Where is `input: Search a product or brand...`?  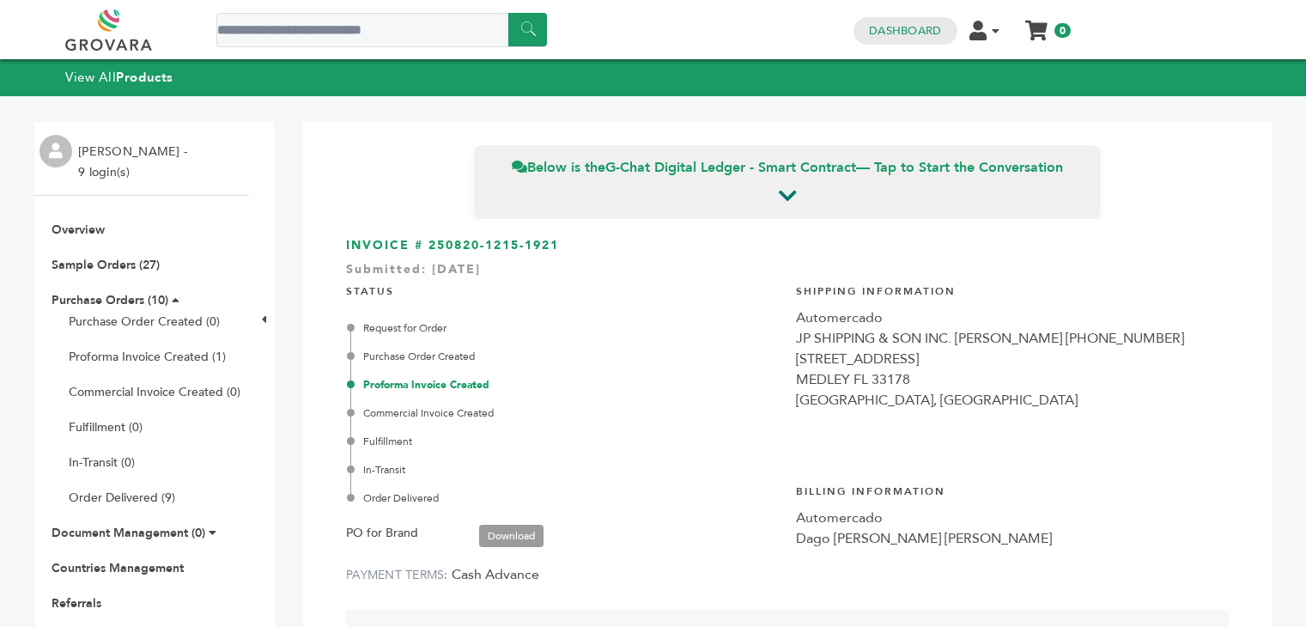
input: Search a product or brand... is located at coordinates (381, 30).